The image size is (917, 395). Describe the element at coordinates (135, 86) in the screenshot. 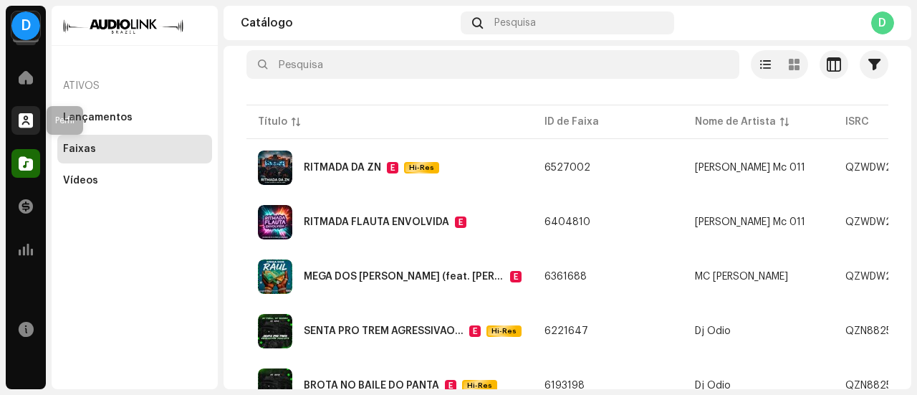

I see `div: Ativos` at that location.